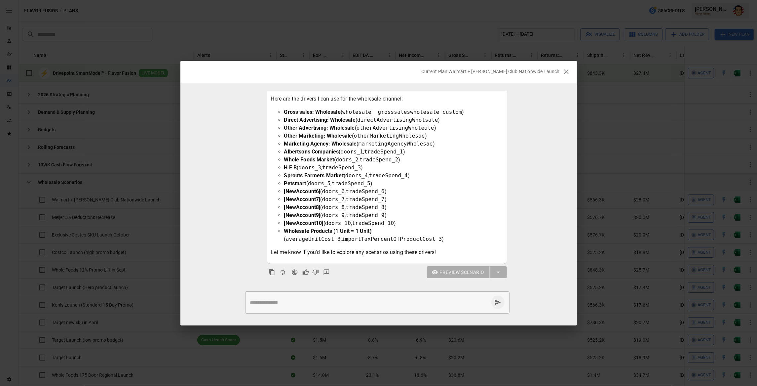 Image resolution: width=757 pixels, height=386 pixels. Describe the element at coordinates (320, 128) in the screenshot. I see `strong: Other Advertising: Wholesale` at that location.